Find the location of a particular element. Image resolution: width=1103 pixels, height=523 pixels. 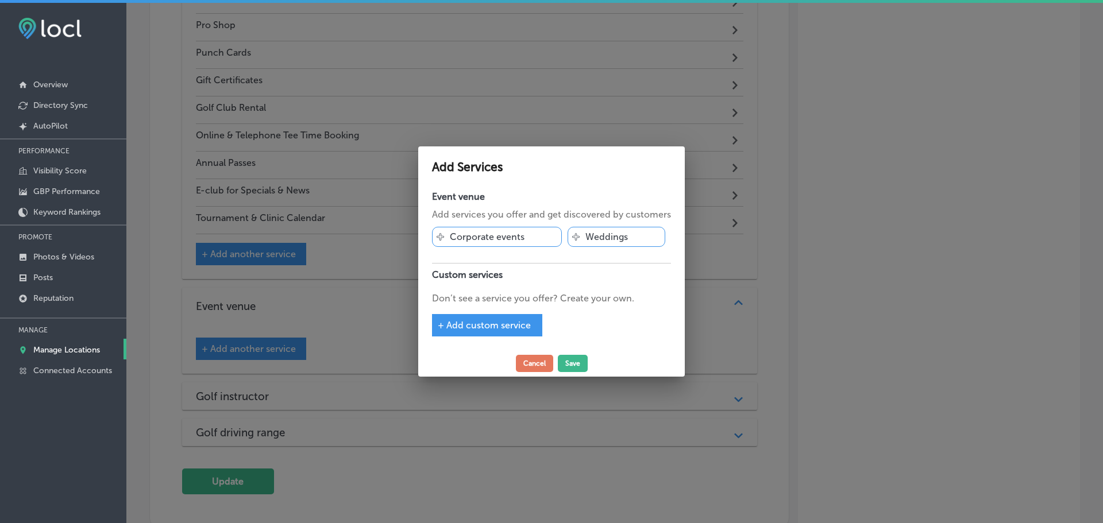

h4: Custom services is located at coordinates (551, 275).